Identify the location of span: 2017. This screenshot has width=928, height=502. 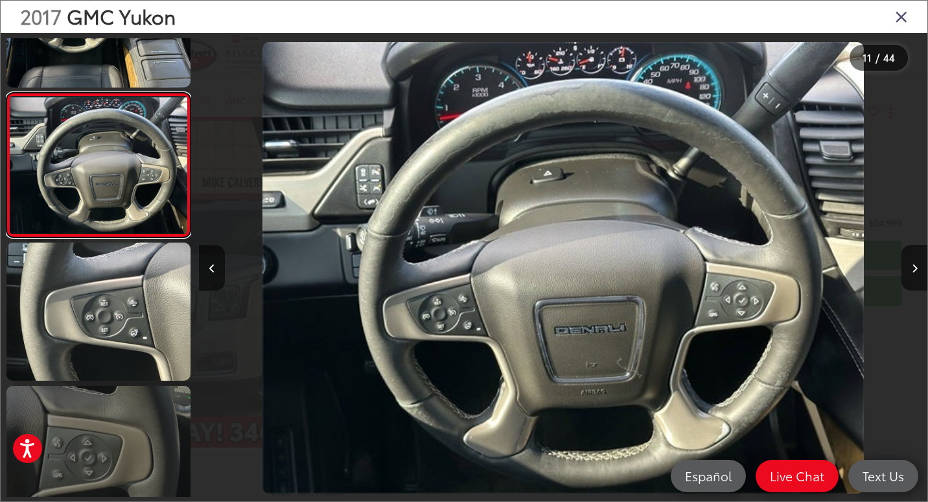
(41, 16).